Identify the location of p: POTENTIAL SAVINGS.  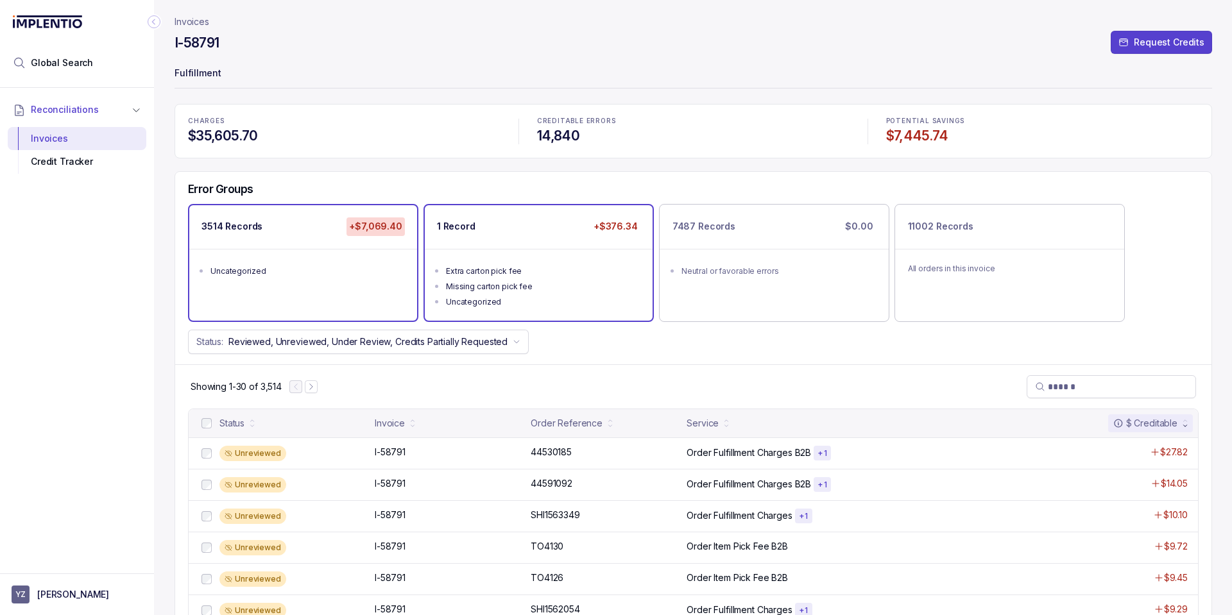
(1042, 121).